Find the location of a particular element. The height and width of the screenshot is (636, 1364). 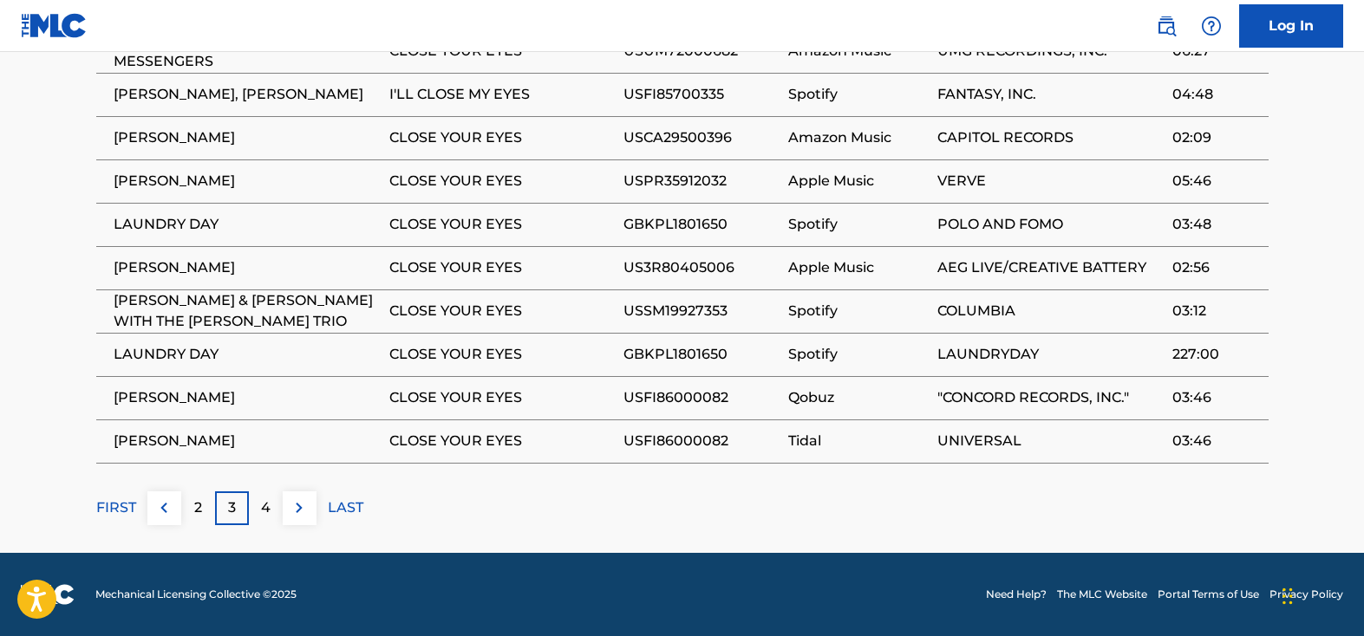

span: Mechanical Licensing Collective © 2025 is located at coordinates (196, 595).